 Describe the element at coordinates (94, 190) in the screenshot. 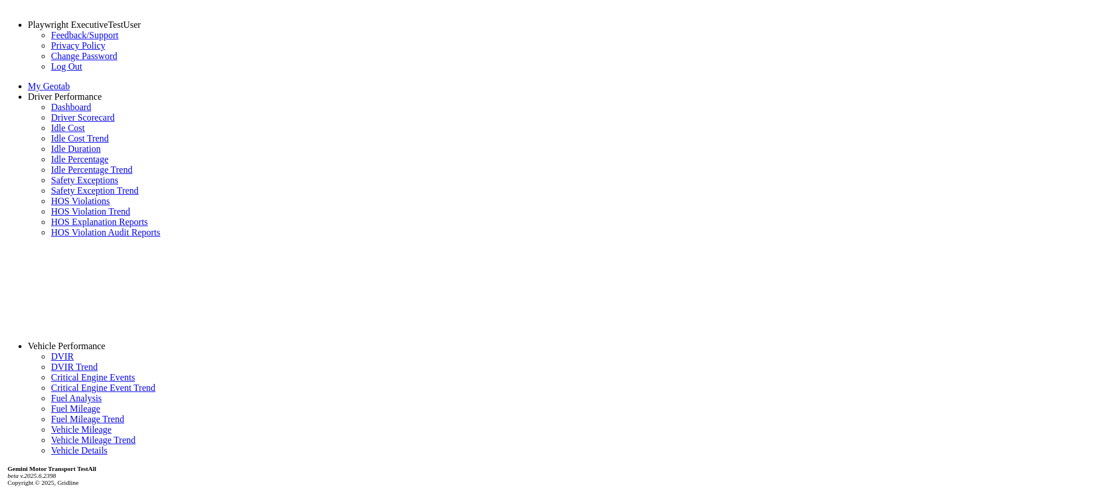

I see `a: Safety Exception Trend` at that location.